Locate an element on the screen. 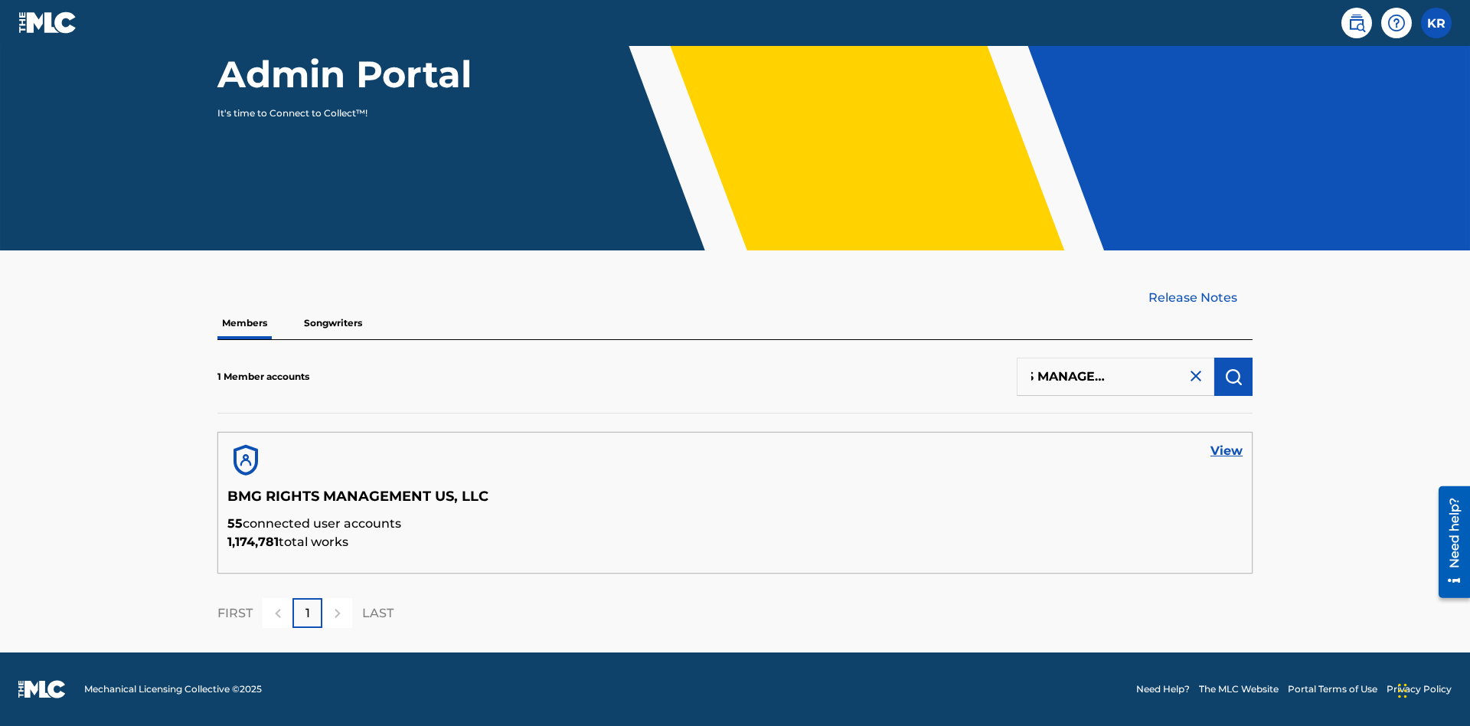 The height and width of the screenshot is (726, 1470). img: logo is located at coordinates (42, 689).